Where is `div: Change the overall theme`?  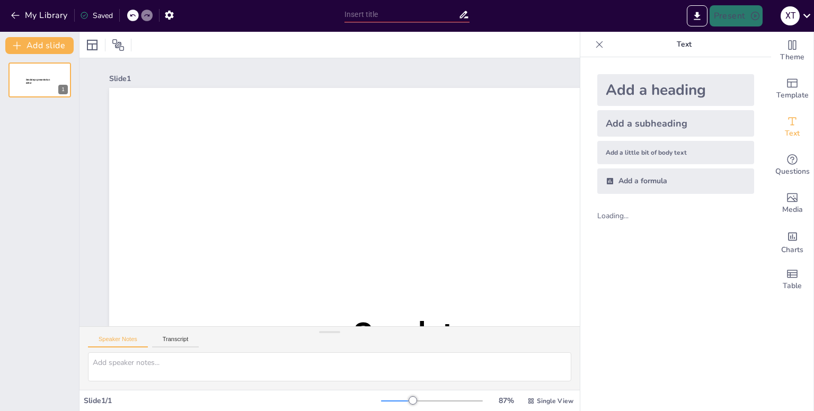
div: Change the overall theme is located at coordinates (793, 51).